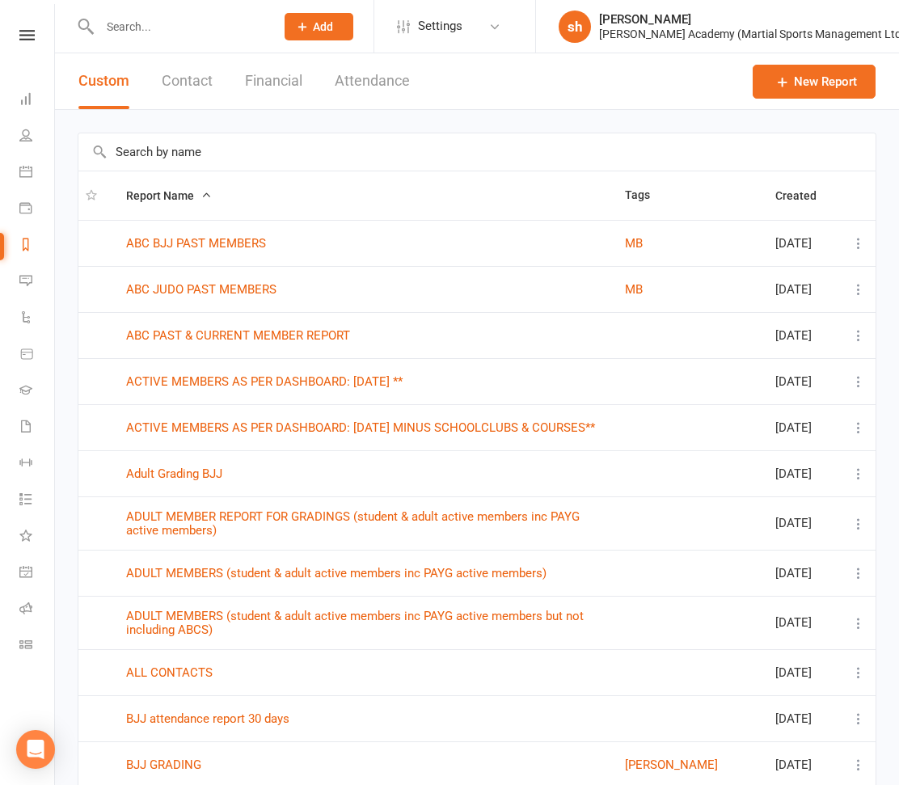 The height and width of the screenshot is (785, 899). Describe the element at coordinates (37, 209) in the screenshot. I see `a: Payments` at that location.